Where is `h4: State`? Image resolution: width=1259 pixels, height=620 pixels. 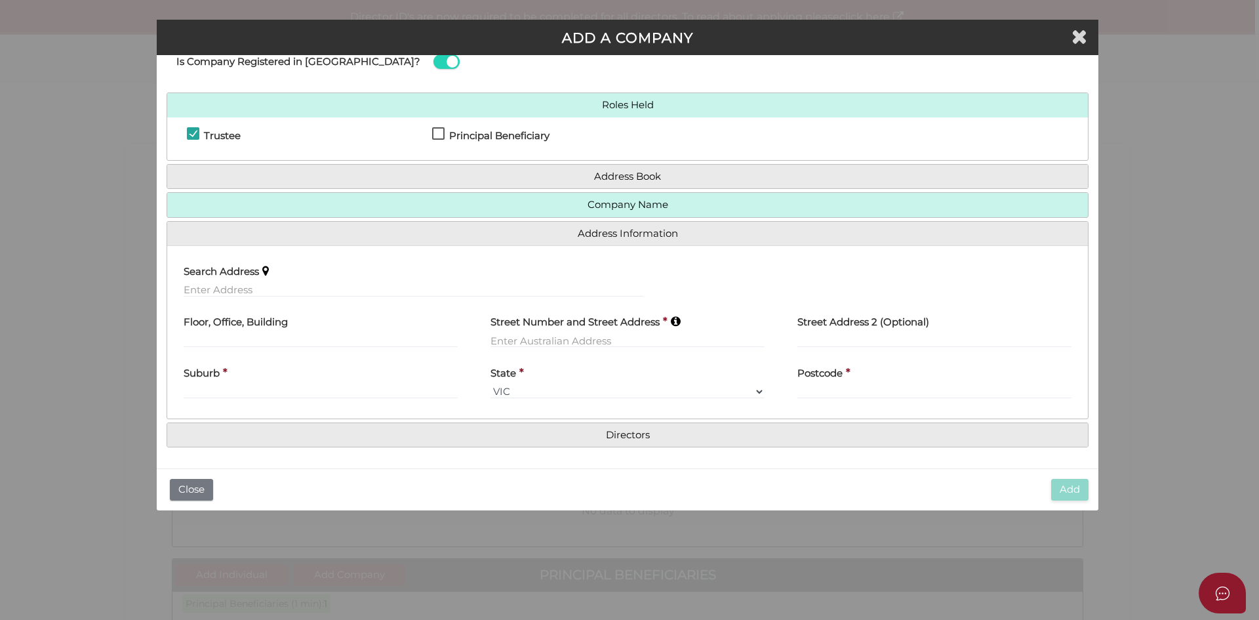
h4: State is located at coordinates (503, 373).